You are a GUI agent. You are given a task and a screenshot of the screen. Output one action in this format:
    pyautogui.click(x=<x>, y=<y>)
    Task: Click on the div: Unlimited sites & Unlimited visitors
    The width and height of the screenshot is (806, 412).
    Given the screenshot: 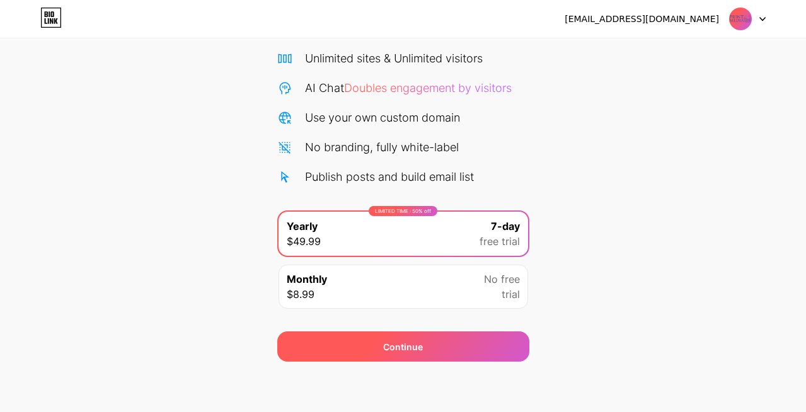 What is the action you would take?
    pyautogui.click(x=394, y=58)
    